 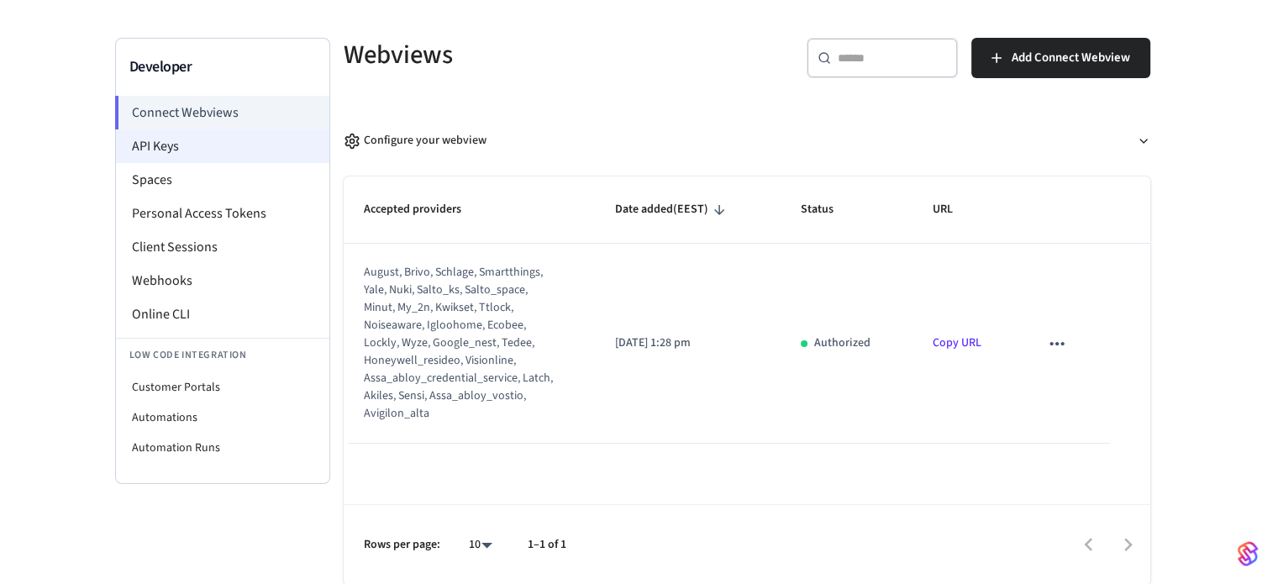 I want to click on span: Add Connect Webview, so click(x=1071, y=58).